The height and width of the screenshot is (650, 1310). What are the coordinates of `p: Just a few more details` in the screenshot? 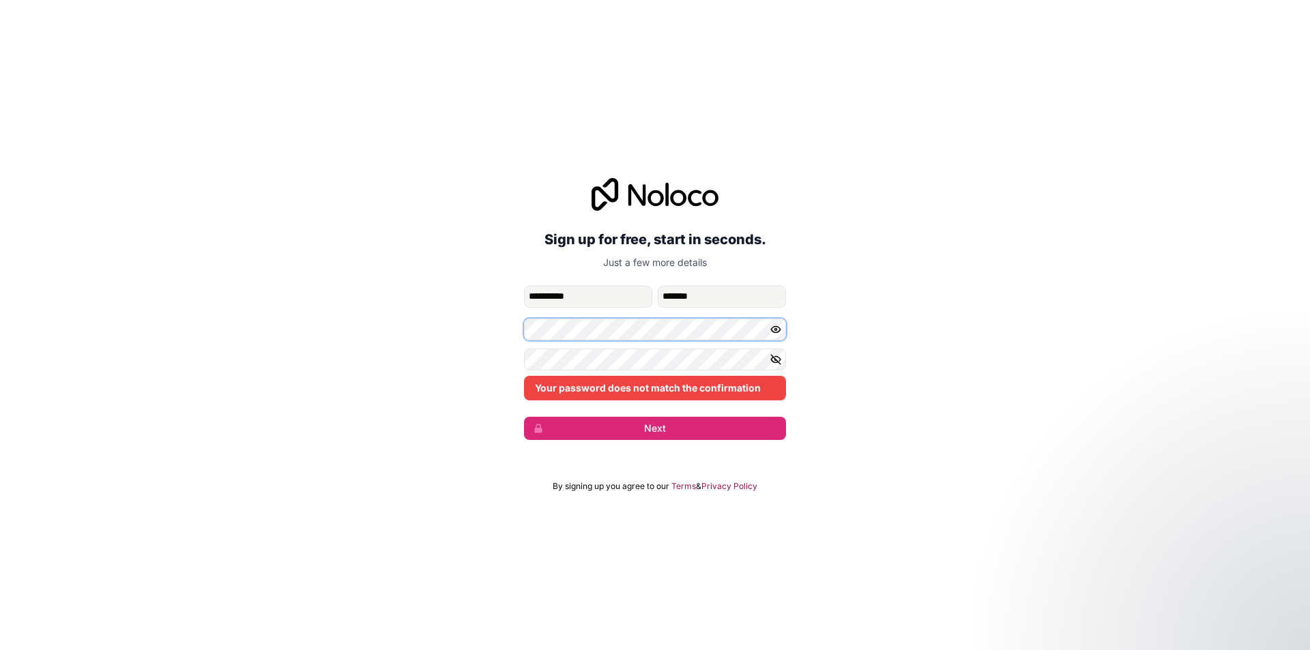 It's located at (655, 263).